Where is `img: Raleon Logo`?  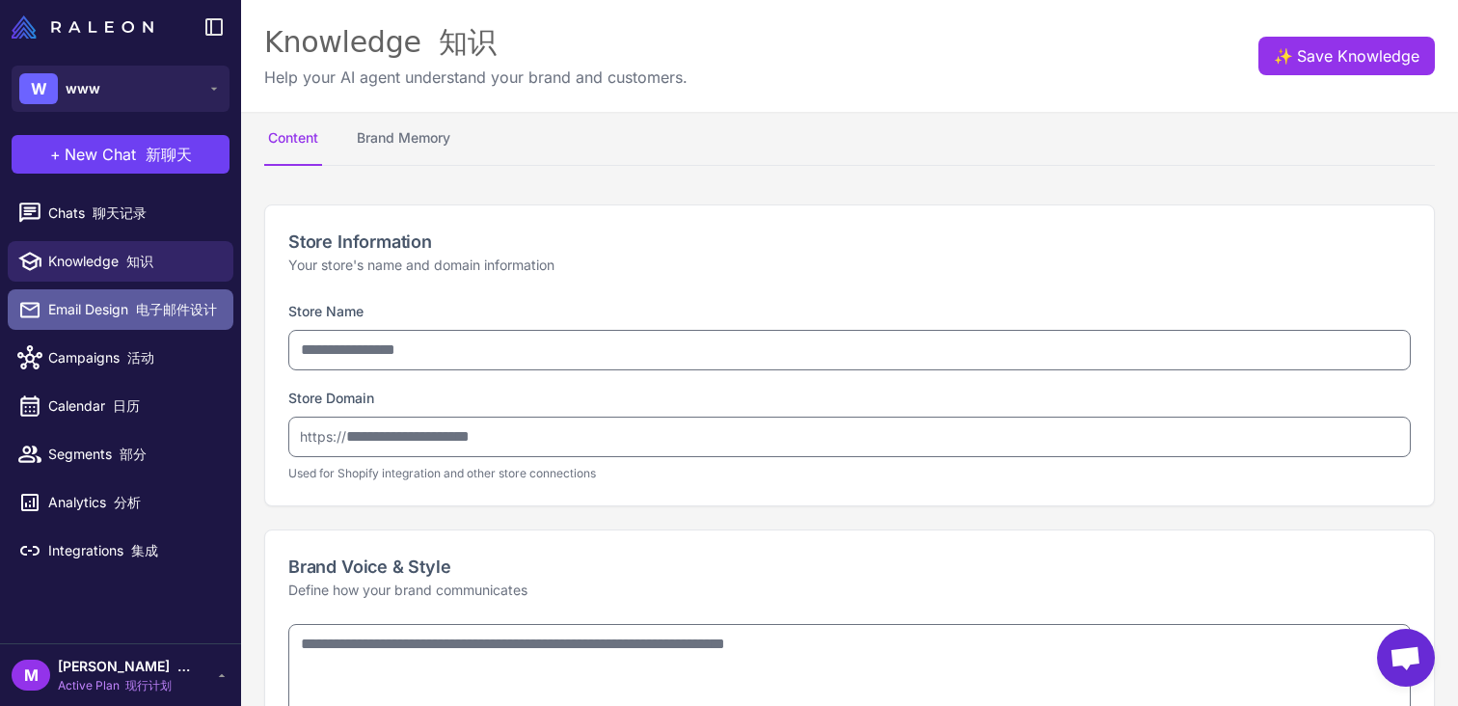
img: Raleon Logo is located at coordinates (82, 27).